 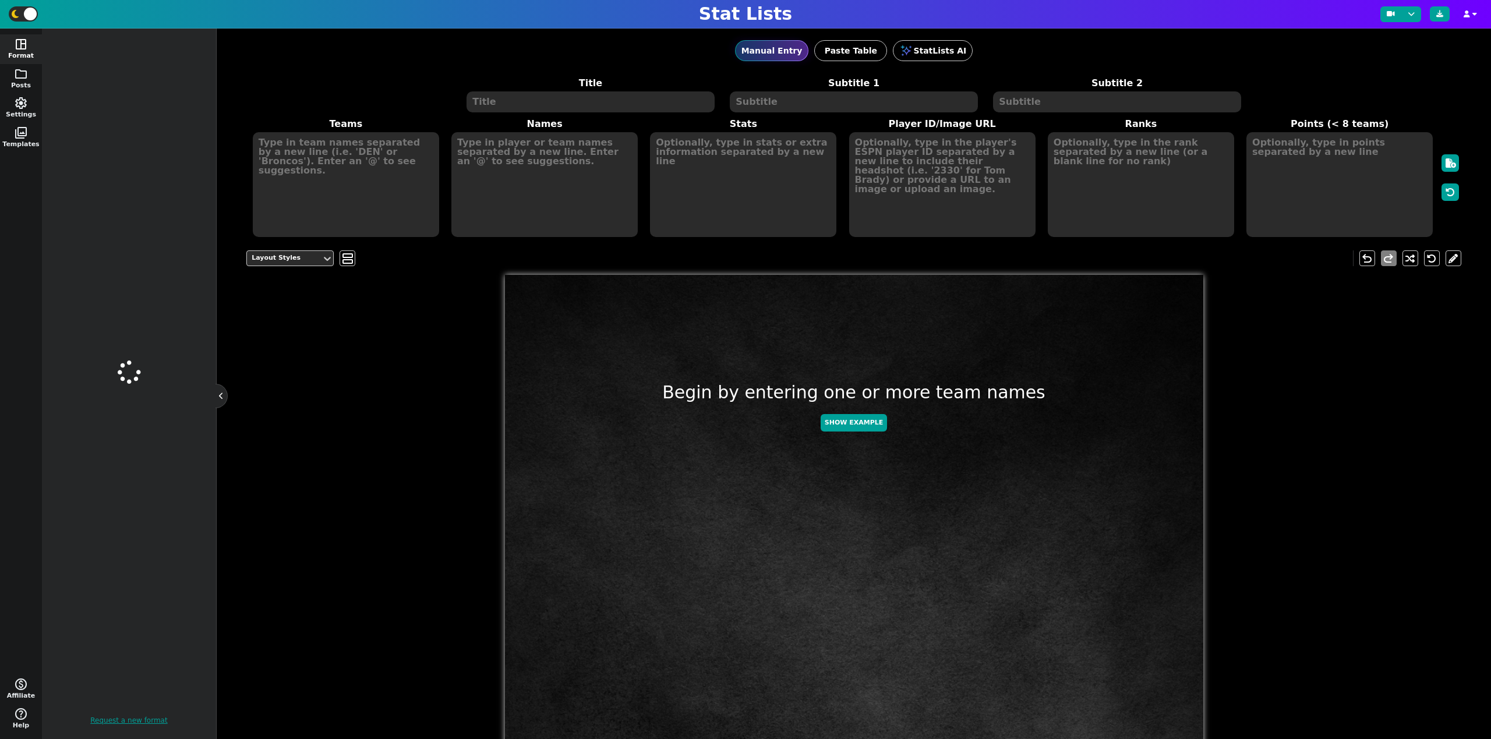 What do you see at coordinates (854, 423) in the screenshot?
I see `button: Show Example` at bounding box center [854, 423].